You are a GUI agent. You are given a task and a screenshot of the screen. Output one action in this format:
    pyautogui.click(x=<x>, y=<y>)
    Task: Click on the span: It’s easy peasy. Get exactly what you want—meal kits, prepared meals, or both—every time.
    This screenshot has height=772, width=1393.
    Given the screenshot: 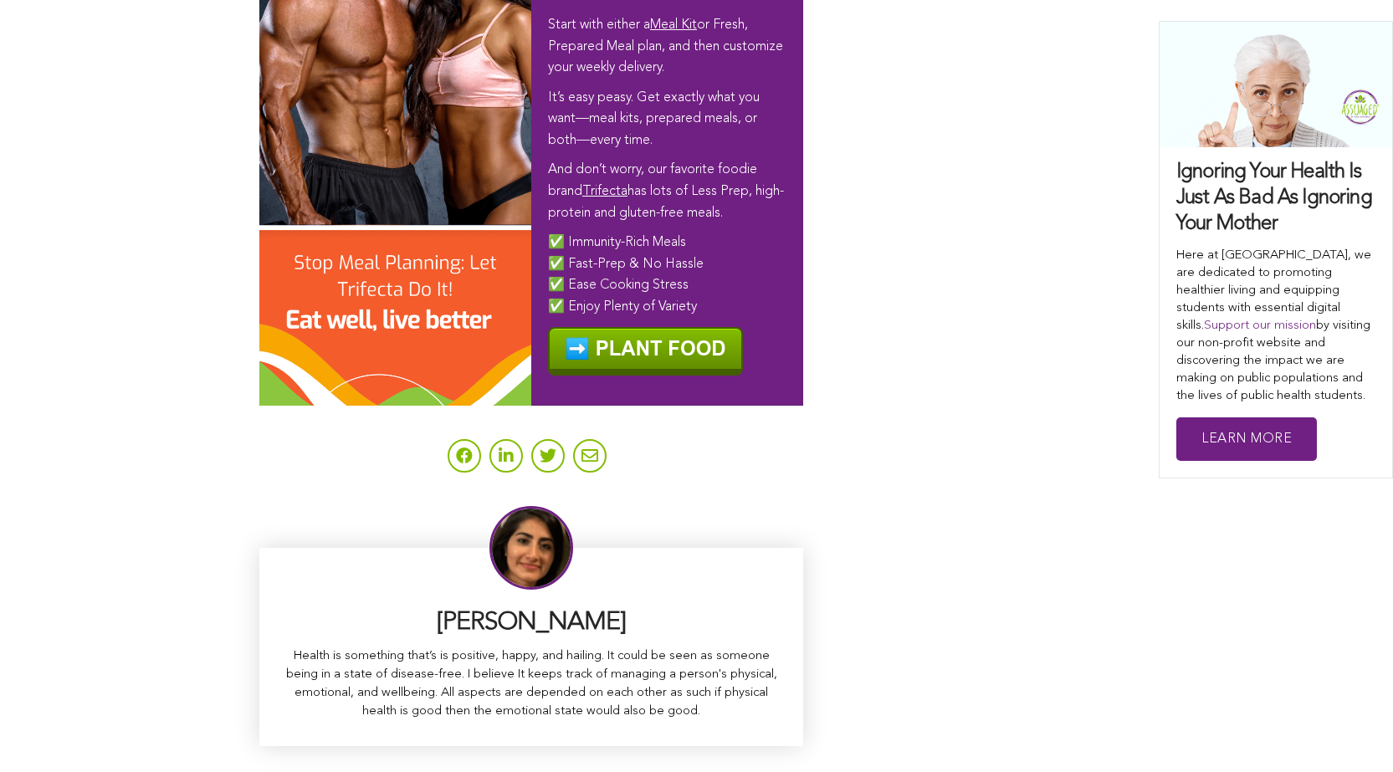 What is the action you would take?
    pyautogui.click(x=653, y=119)
    